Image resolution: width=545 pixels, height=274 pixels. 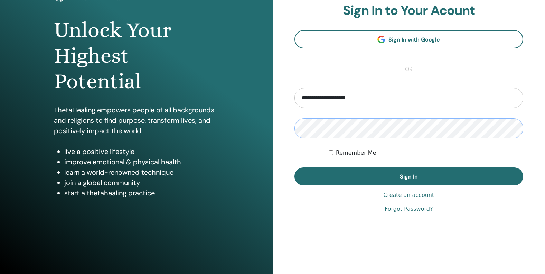 What do you see at coordinates (141, 193) in the screenshot?
I see `li: start a thetahealing practice` at bounding box center [141, 193].